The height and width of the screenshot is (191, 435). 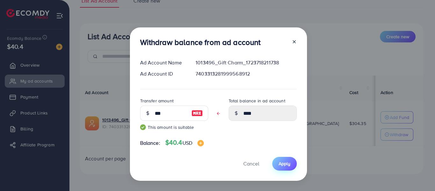 I want to click on label: Transfer amount, so click(x=157, y=101).